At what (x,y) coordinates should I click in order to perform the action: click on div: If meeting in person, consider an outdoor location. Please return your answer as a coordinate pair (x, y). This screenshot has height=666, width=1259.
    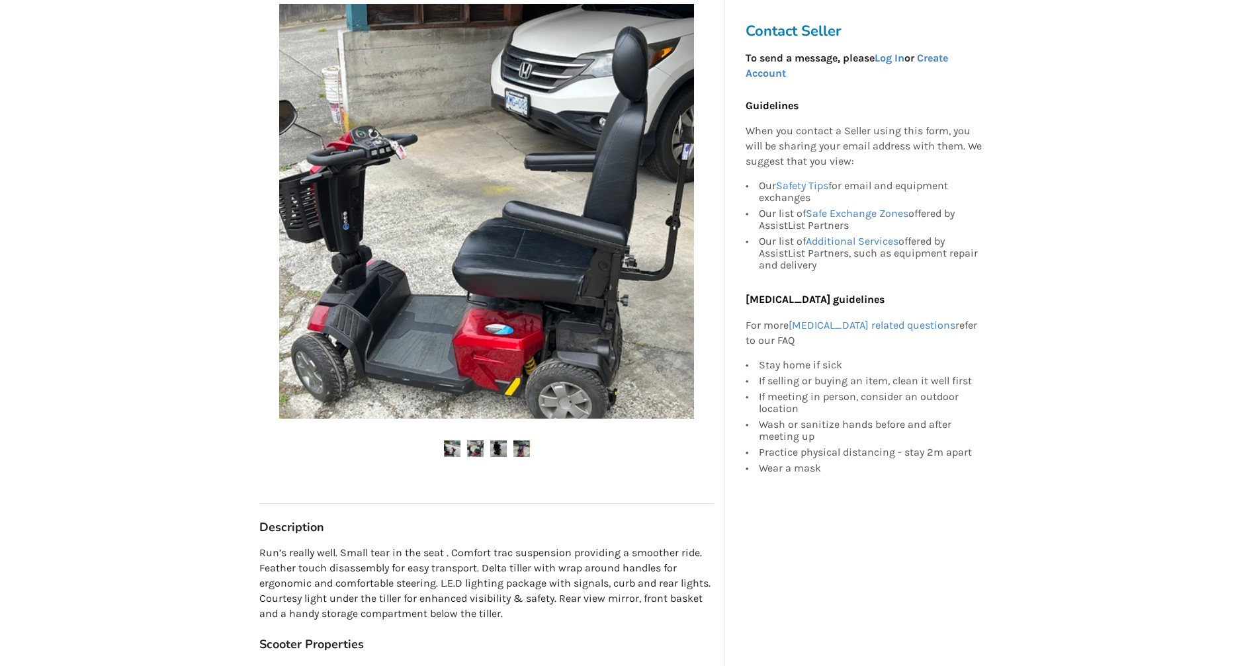
    Looking at the image, I should click on (871, 403).